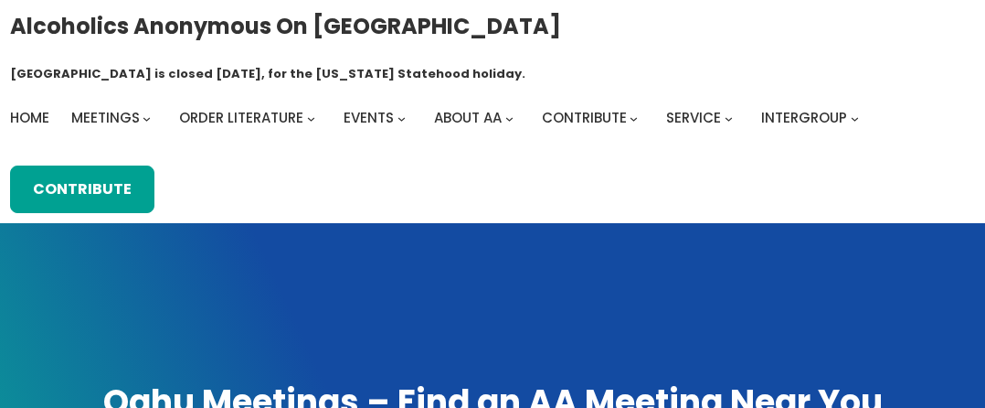  I want to click on span: Intergroup, so click(804, 117).